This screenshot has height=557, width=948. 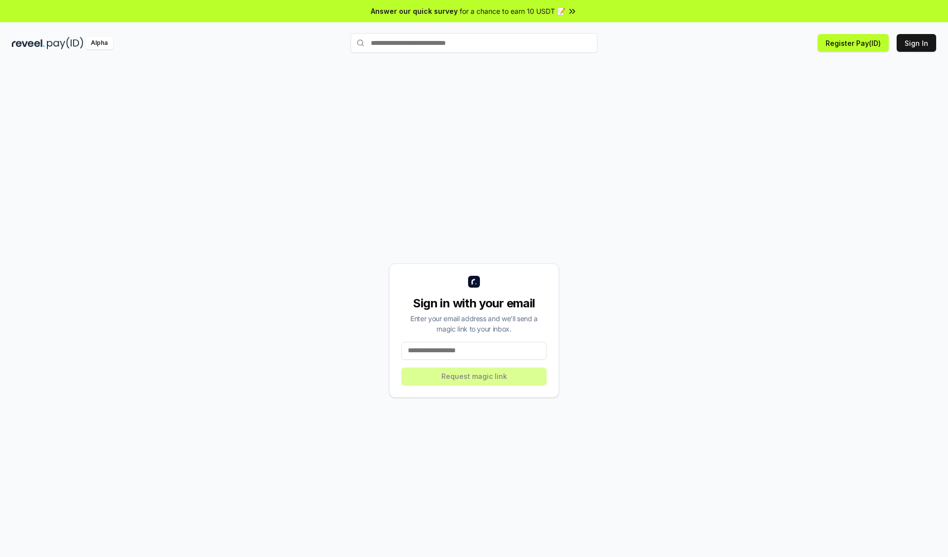 I want to click on span: Answer our quick survey, so click(x=414, y=11).